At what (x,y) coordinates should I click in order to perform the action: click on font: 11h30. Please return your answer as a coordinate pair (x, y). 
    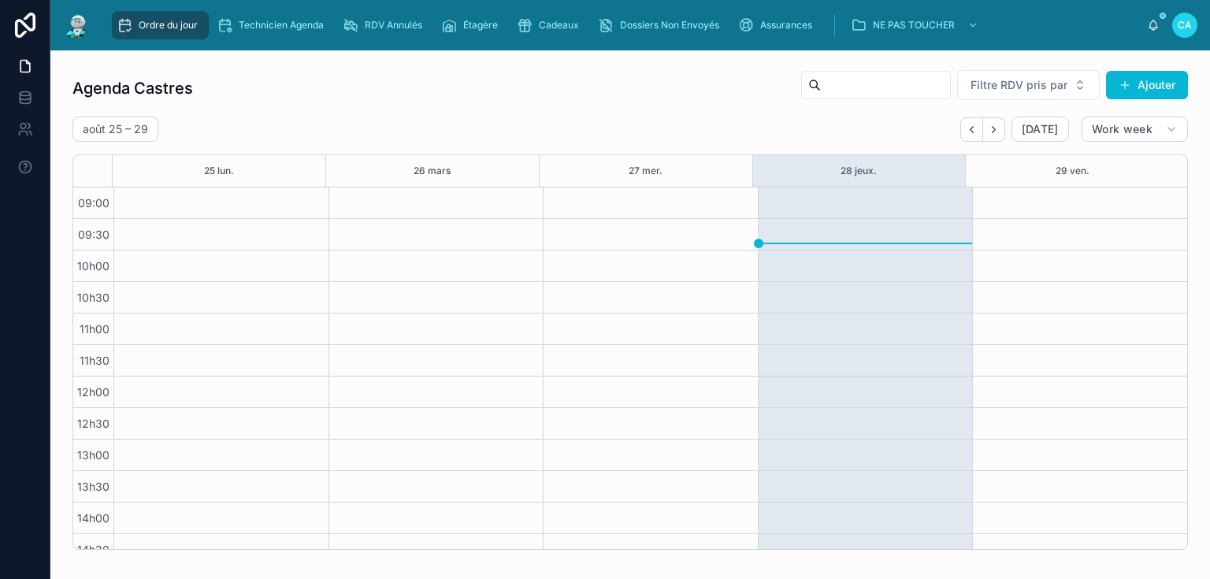
    Looking at the image, I should click on (95, 360).